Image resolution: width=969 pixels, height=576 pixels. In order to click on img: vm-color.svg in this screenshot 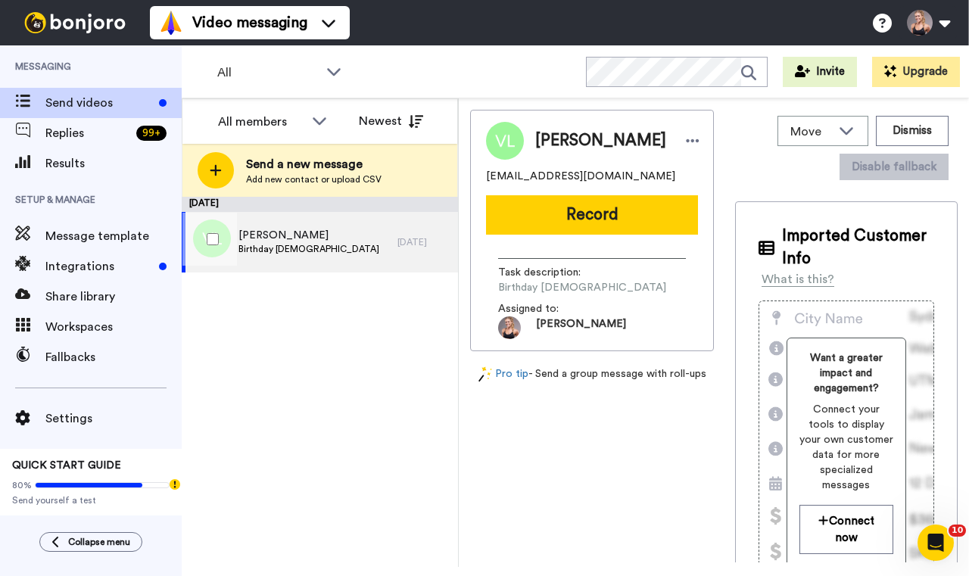, I will do `click(171, 23)`.